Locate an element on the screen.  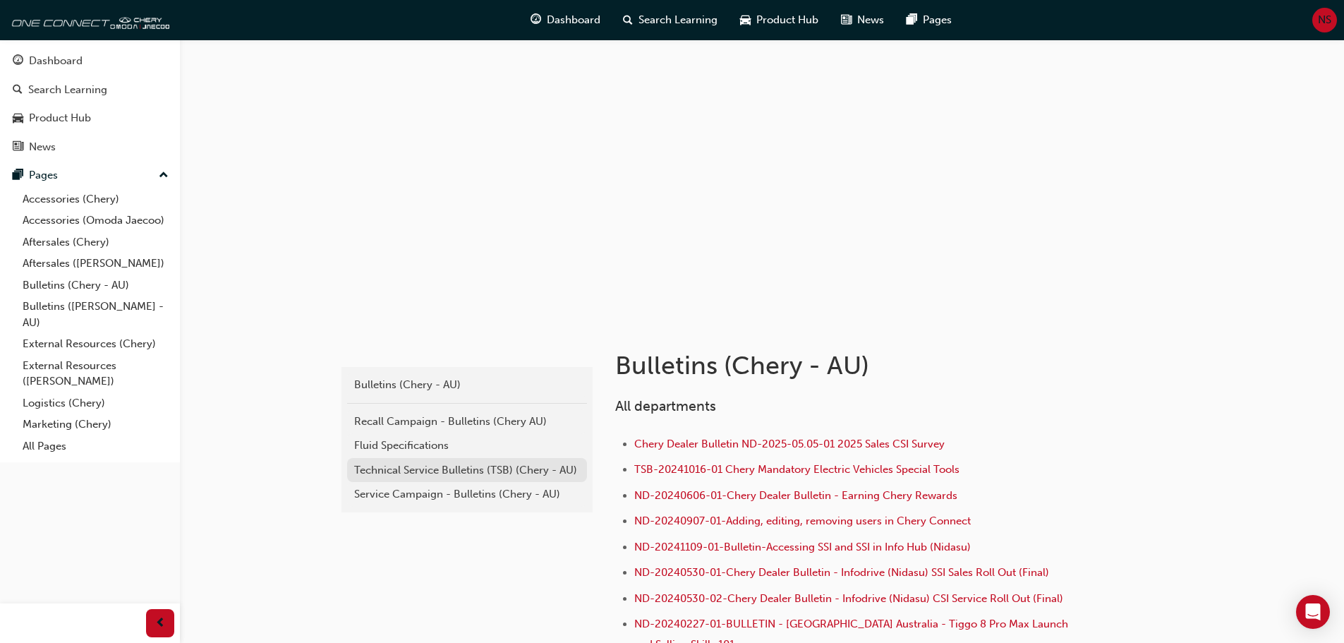
span: prev-icon is located at coordinates (160, 623).